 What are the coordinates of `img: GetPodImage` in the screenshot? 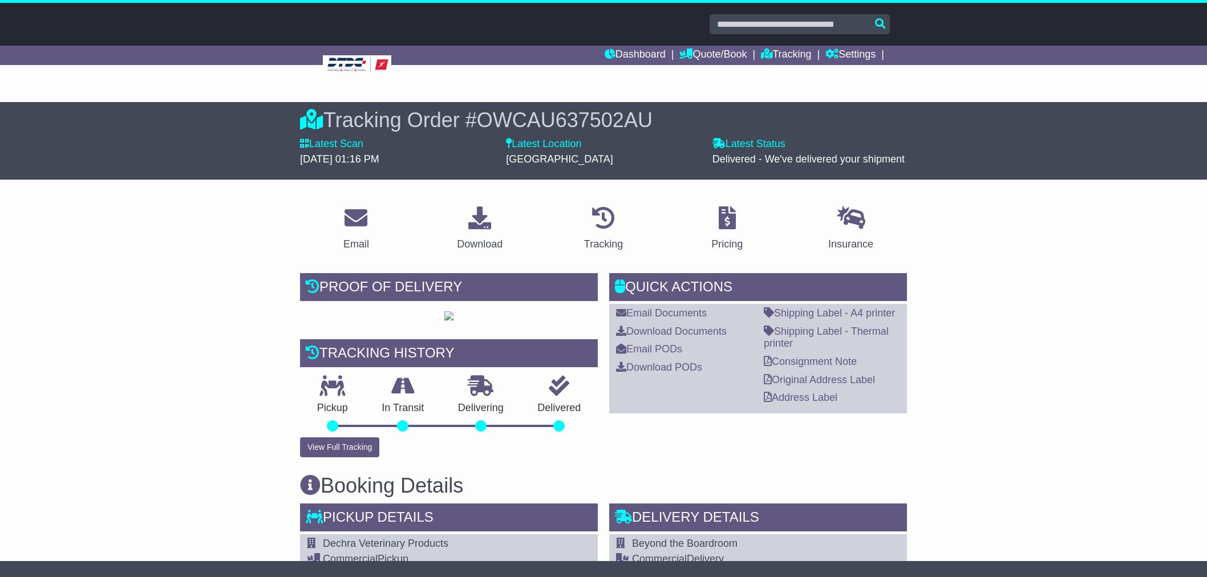 It's located at (449, 316).